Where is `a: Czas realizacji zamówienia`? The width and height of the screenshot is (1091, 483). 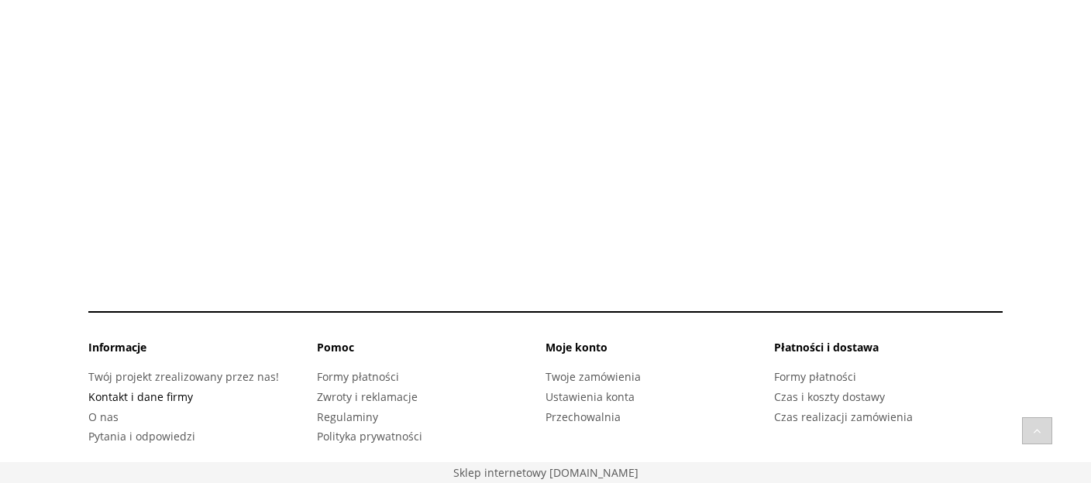
a: Czas realizacji zamówienia is located at coordinates (843, 417).